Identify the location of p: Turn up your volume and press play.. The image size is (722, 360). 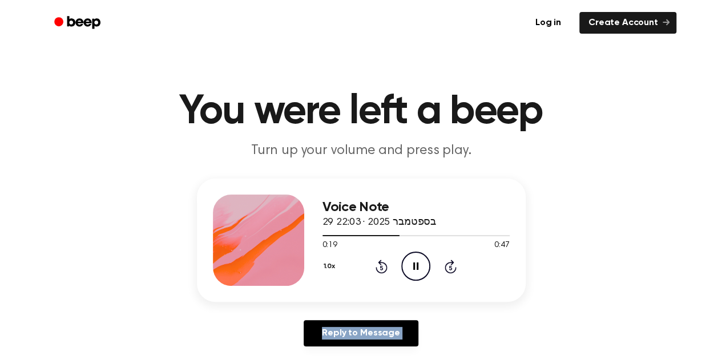
(361, 151).